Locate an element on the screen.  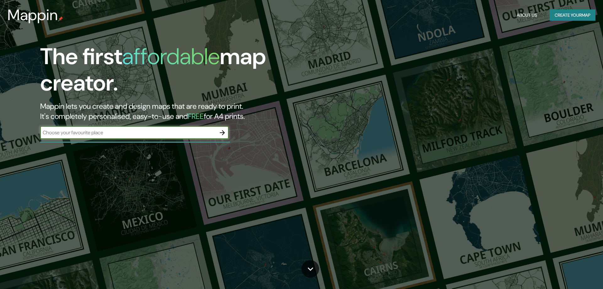
input: Choose your favourite place is located at coordinates (128, 132).